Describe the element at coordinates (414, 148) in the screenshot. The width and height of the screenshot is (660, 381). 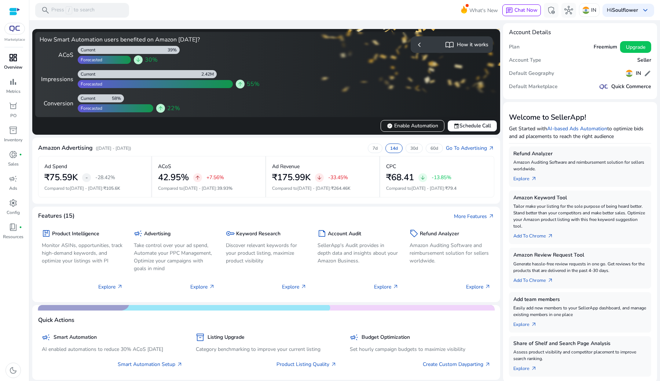
I see `p: 30d` at that location.